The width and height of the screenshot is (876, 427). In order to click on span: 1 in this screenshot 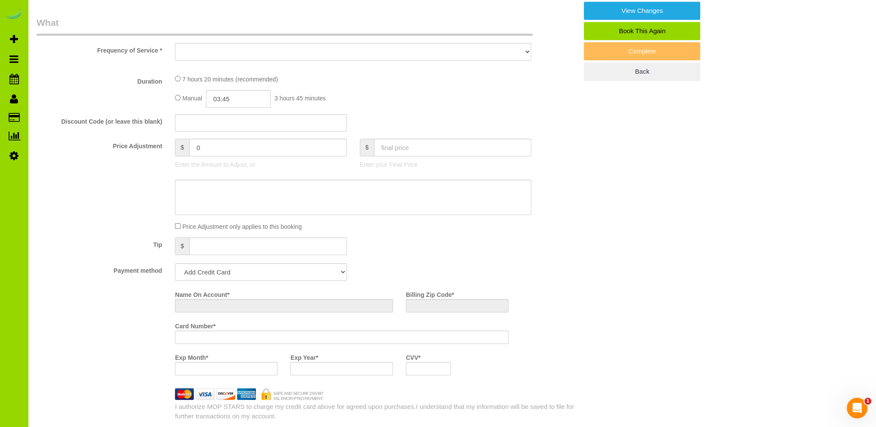, I will do `click(868, 401)`.